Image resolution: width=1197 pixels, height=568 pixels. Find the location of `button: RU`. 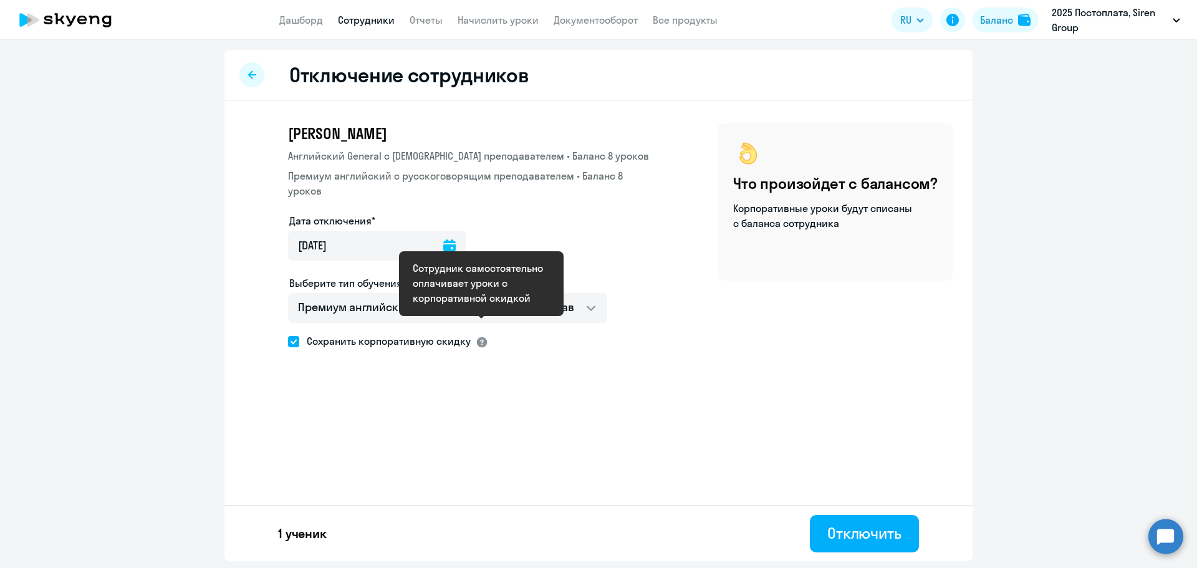

button: RU is located at coordinates (912, 20).